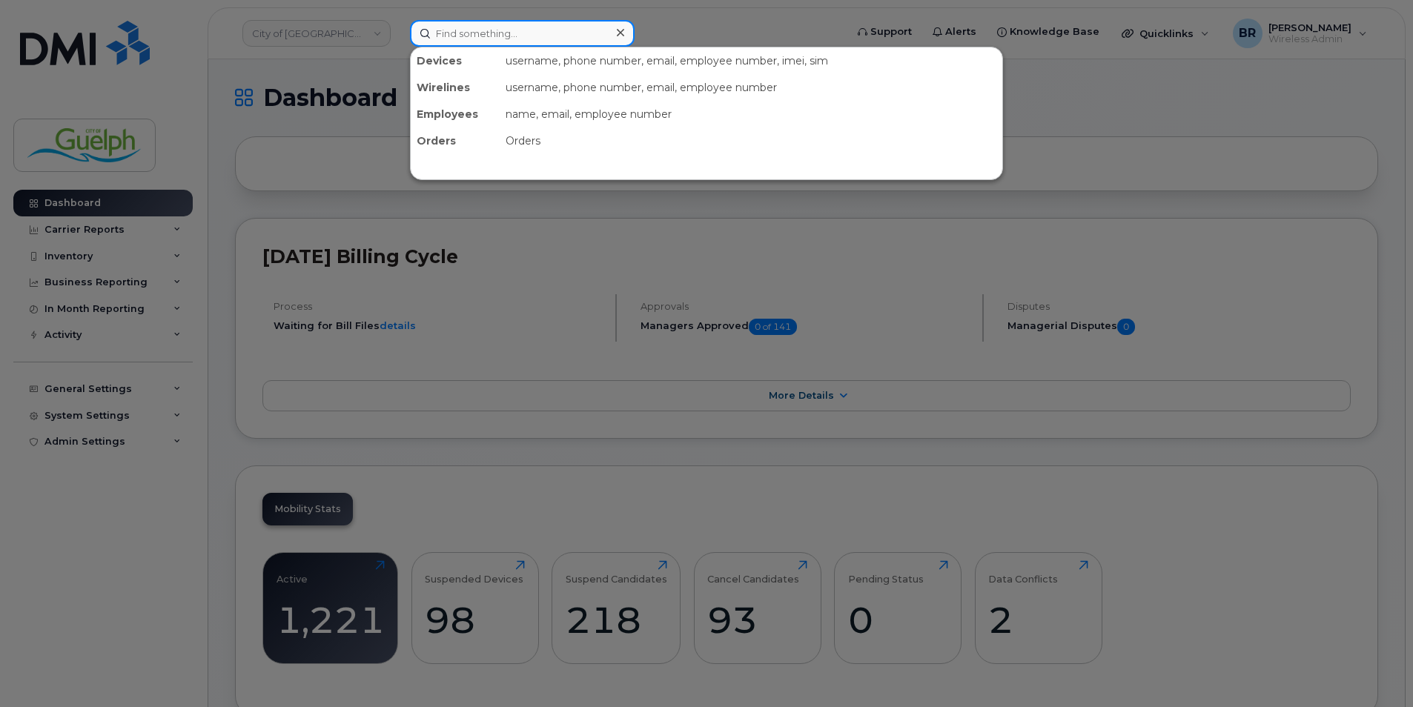  Describe the element at coordinates (751, 87) in the screenshot. I see `div: username, phone number, email, employee number` at that location.